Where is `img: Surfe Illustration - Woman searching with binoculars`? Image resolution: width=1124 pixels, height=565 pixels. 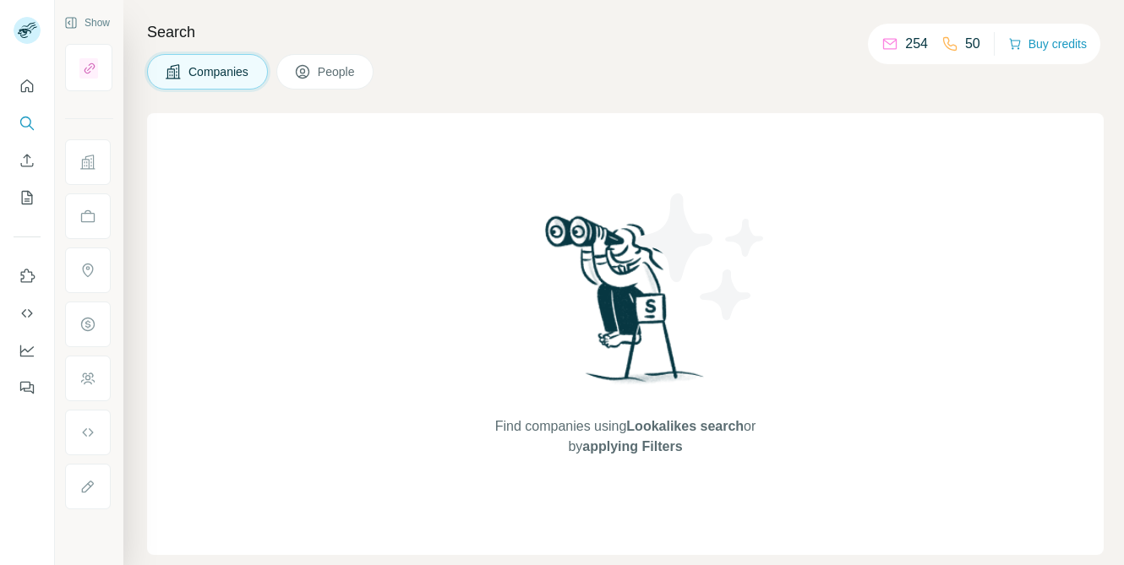 img: Surfe Illustration - Woman searching with binoculars is located at coordinates (625, 305).